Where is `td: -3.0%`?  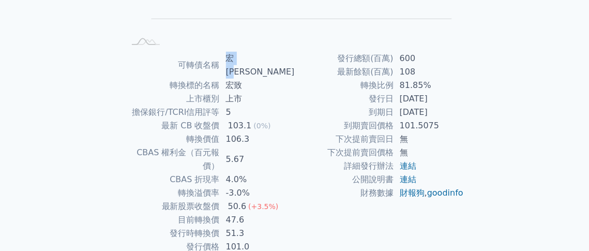 td: -3.0% is located at coordinates (257, 193).